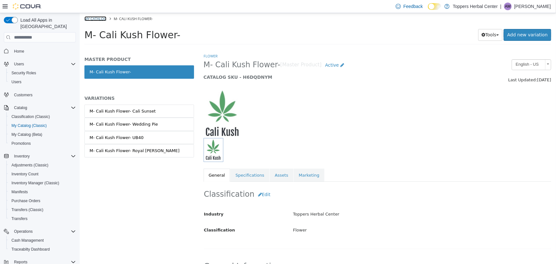 Image resolution: width=556 pixels, height=264 pixels. Describe the element at coordinates (170, 162) in the screenshot. I see `a: Specifications` at that location.